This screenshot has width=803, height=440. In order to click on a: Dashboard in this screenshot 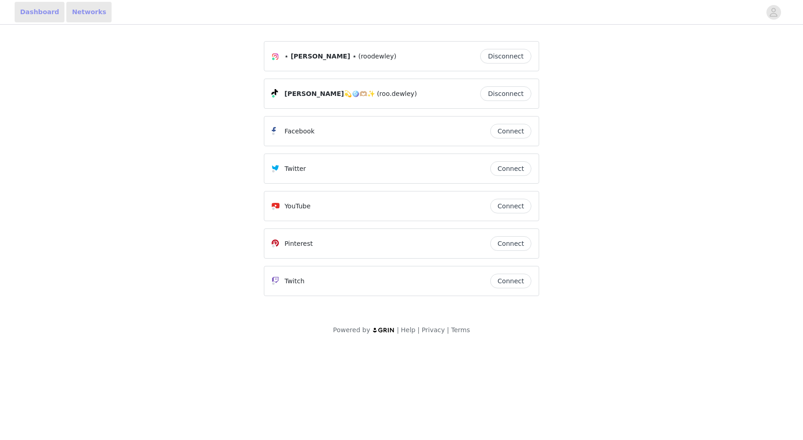, I will do `click(39, 12)`.